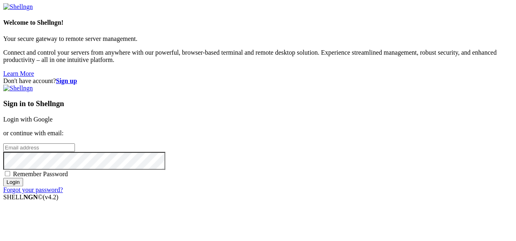  What do you see at coordinates (258, 104) in the screenshot?
I see `h3: Sign in to Shellngn` at bounding box center [258, 104].